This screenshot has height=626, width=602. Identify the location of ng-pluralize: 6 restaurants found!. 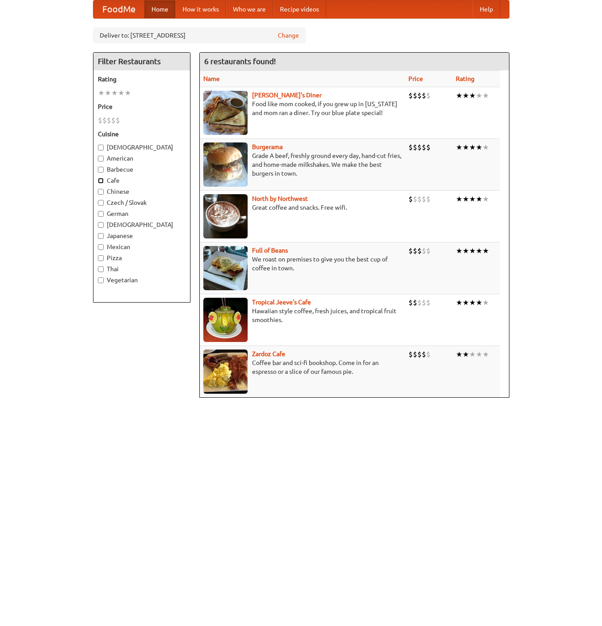
(240, 61).